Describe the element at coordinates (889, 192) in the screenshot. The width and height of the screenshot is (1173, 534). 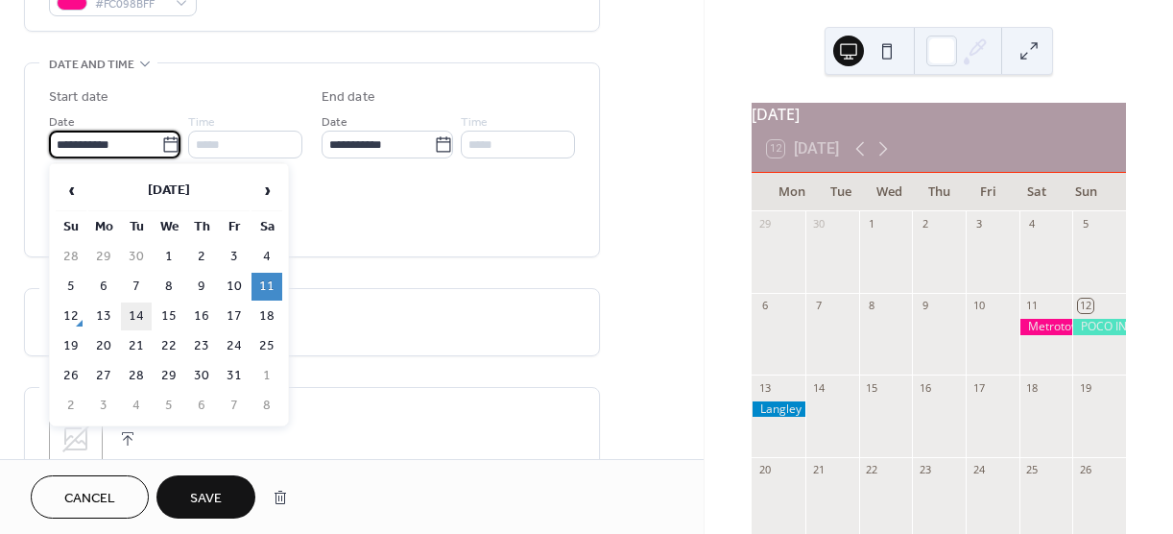
I see `div: Wed` at that location.